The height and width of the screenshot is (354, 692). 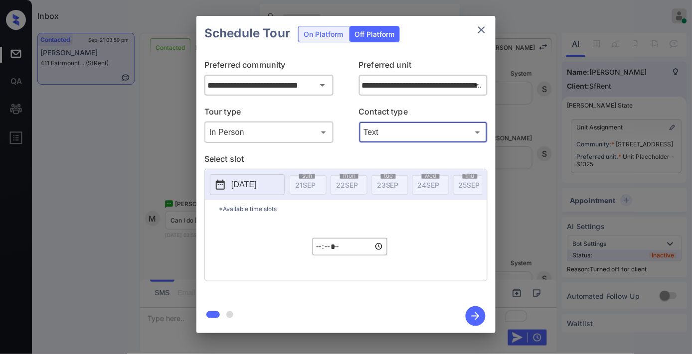 What do you see at coordinates (423, 114) in the screenshot?
I see `p: Contact type` at bounding box center [423, 114].